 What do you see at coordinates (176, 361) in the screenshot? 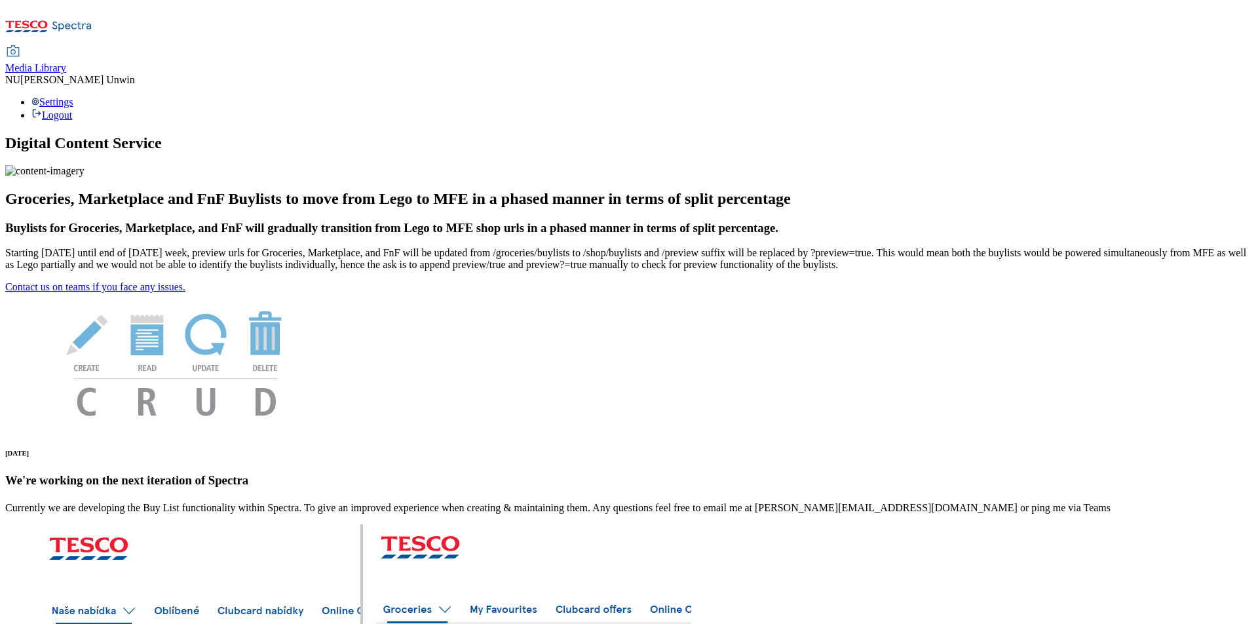
I see `img: News Image` at bounding box center [176, 361].